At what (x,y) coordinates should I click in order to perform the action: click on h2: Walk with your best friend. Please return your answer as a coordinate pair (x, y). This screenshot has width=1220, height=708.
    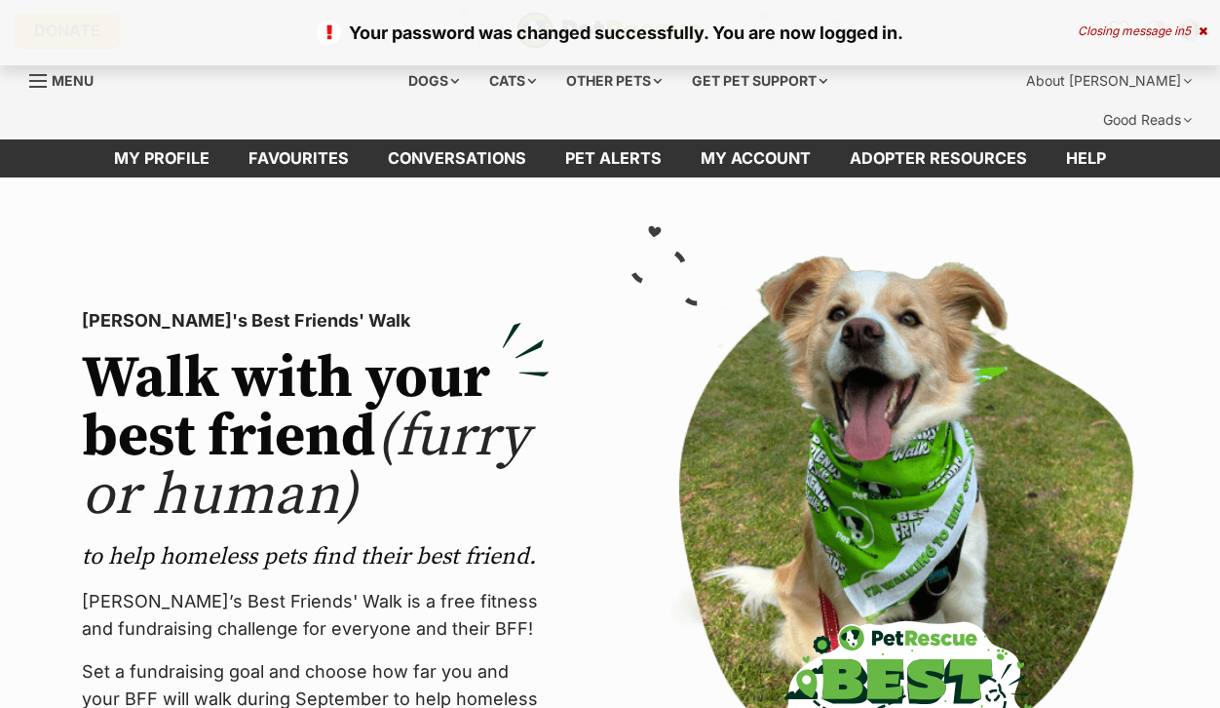
    Looking at the image, I should click on (316, 438).